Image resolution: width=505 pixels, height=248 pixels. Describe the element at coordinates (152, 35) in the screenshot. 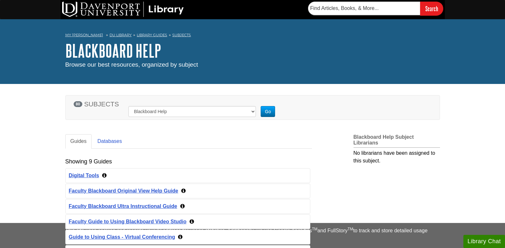

I see `a: Library Guides` at that location.